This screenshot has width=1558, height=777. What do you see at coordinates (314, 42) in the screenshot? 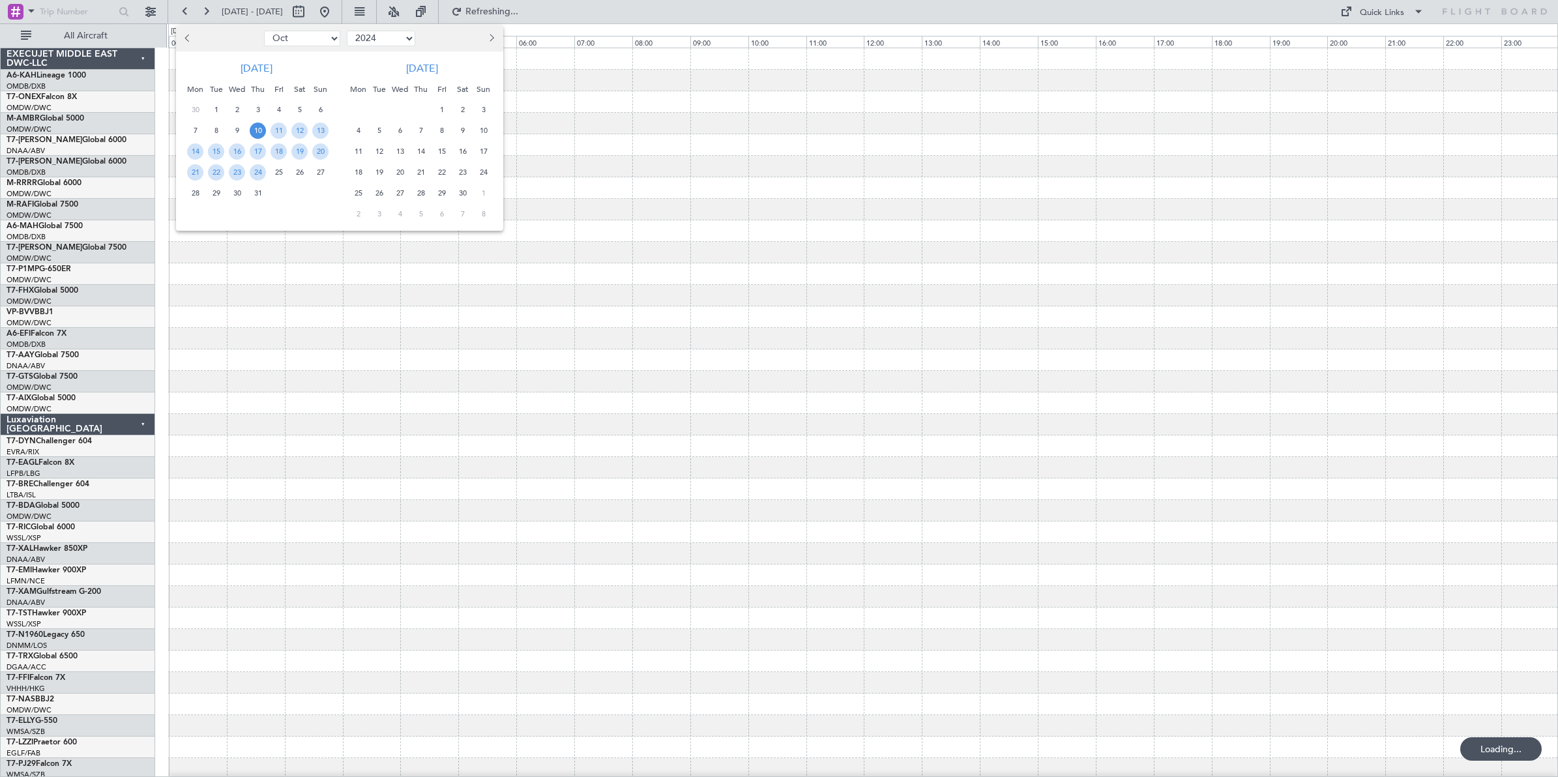
I see `div: 02:00` at bounding box center [314, 42].